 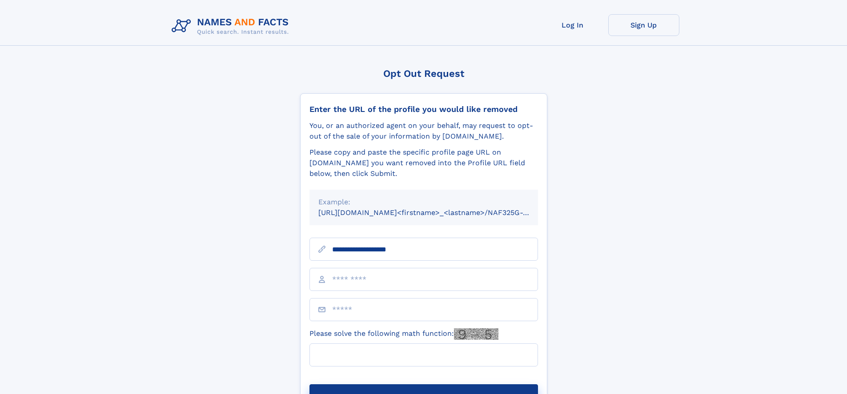 What do you see at coordinates (424, 109) in the screenshot?
I see `div: Enter the URL of the profile you would like removed` at bounding box center [424, 109].